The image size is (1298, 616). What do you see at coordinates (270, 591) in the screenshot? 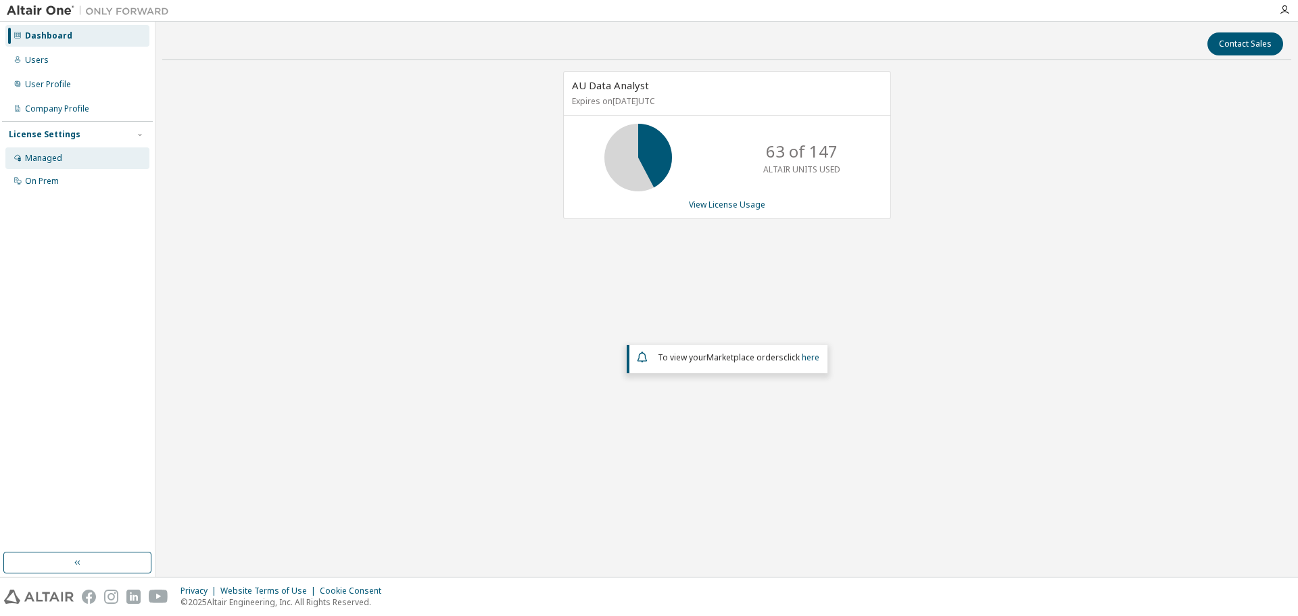
I see `div: Website Terms of Use` at bounding box center [270, 591].